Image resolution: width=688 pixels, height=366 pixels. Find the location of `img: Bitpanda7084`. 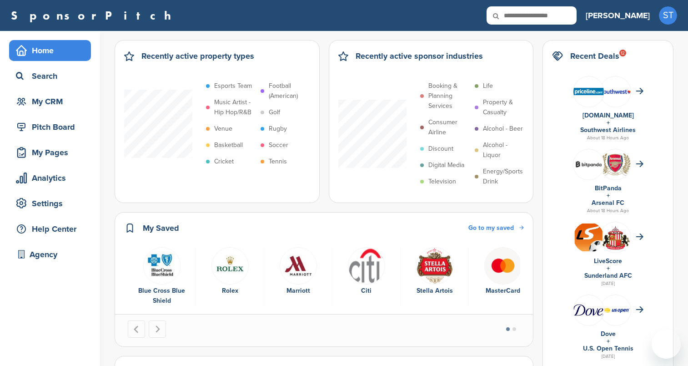

img: Bitpanda7084 is located at coordinates (589, 164).